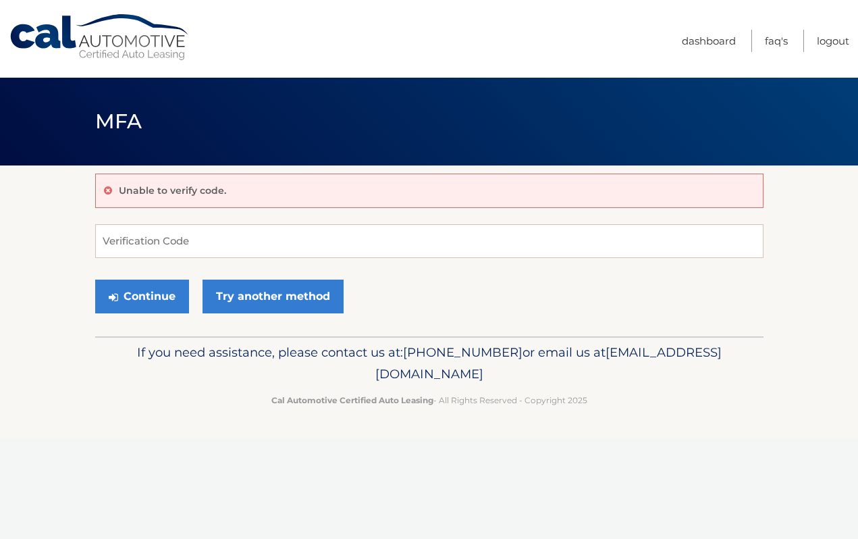 The height and width of the screenshot is (539, 858). Describe the element at coordinates (142, 296) in the screenshot. I see `button: Continue` at that location.